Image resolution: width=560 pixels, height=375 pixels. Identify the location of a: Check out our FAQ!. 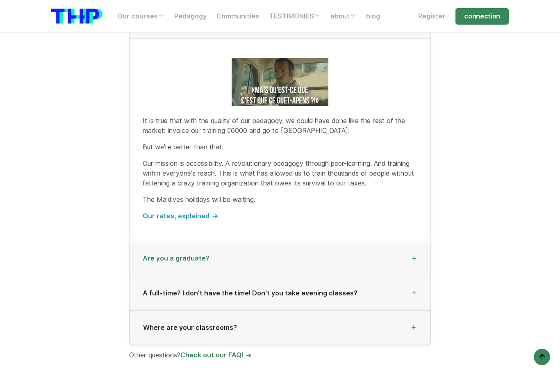
(216, 355).